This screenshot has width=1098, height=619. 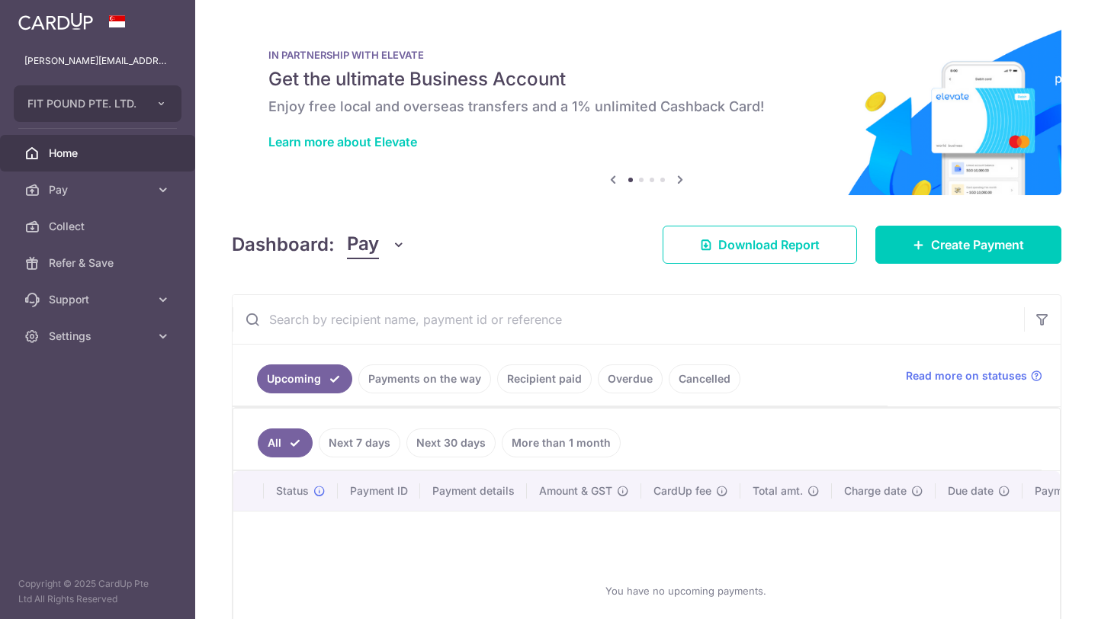 What do you see at coordinates (376, 245) in the screenshot?
I see `button: Pay` at bounding box center [376, 245].